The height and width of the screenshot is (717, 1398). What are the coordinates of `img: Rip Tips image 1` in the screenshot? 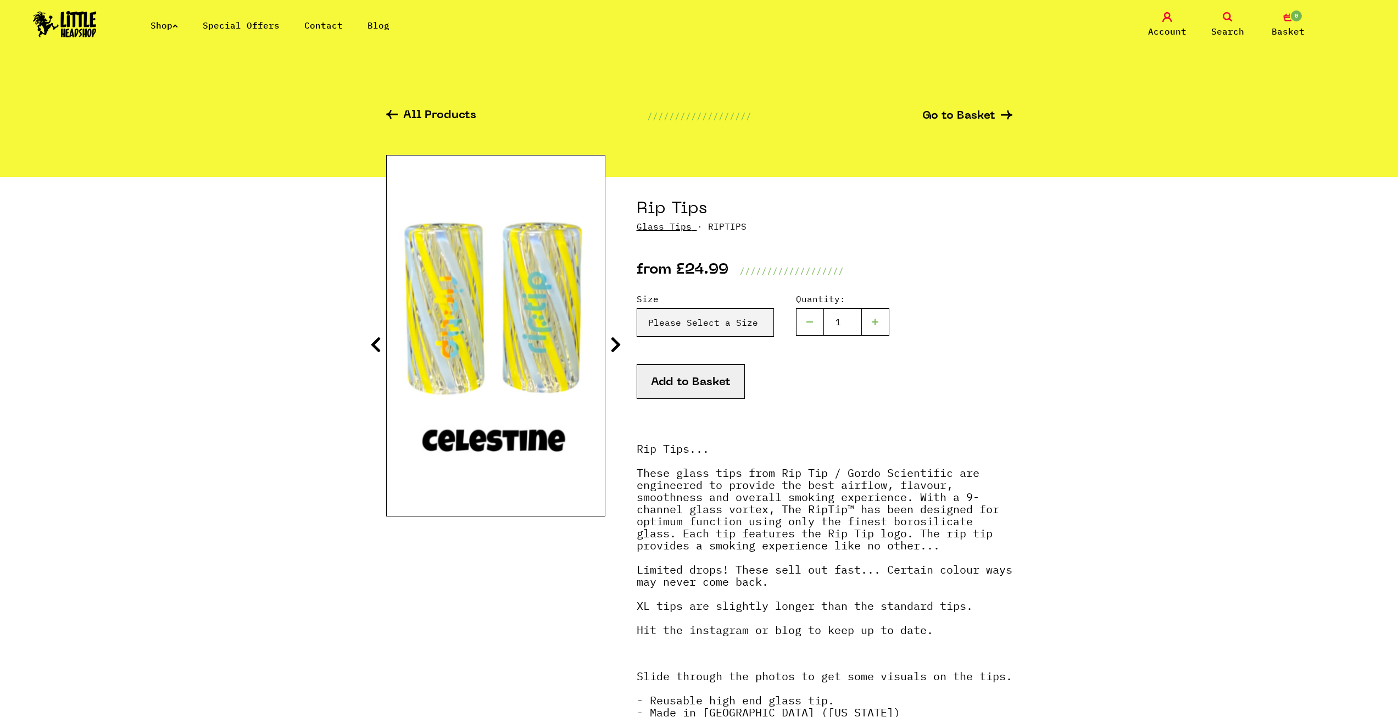 It's located at (495, 336).